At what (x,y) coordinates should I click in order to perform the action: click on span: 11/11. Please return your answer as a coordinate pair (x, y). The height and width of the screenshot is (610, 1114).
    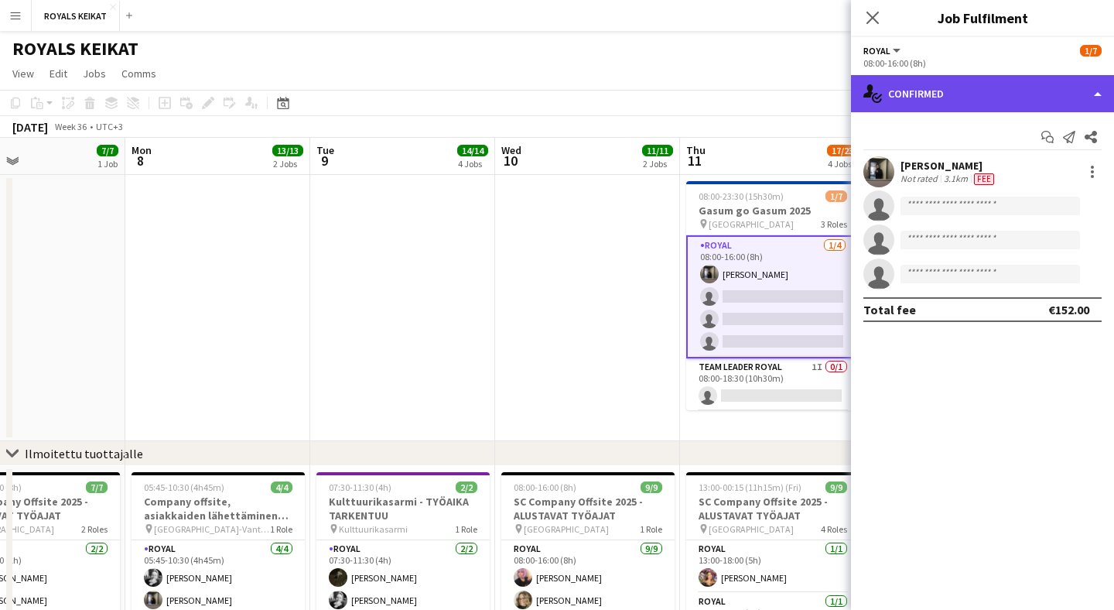
    Looking at the image, I should click on (658, 150).